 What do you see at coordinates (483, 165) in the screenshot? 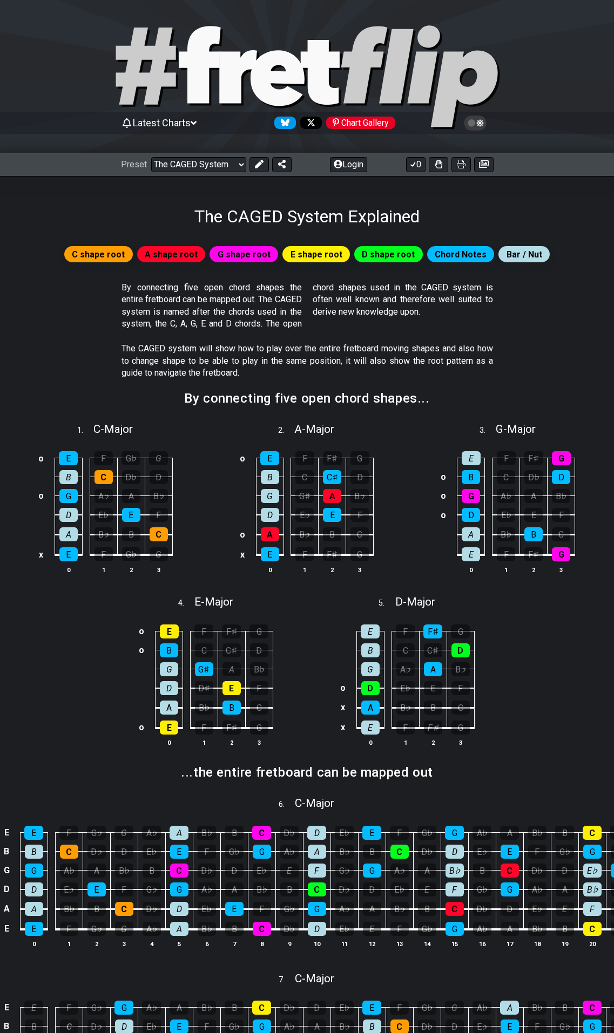
I see `button: Create image` at bounding box center [483, 165].